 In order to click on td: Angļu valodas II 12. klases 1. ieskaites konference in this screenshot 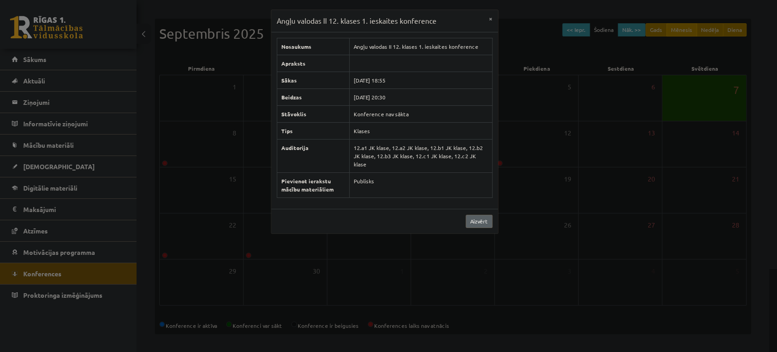, I will do `click(421, 46)`.